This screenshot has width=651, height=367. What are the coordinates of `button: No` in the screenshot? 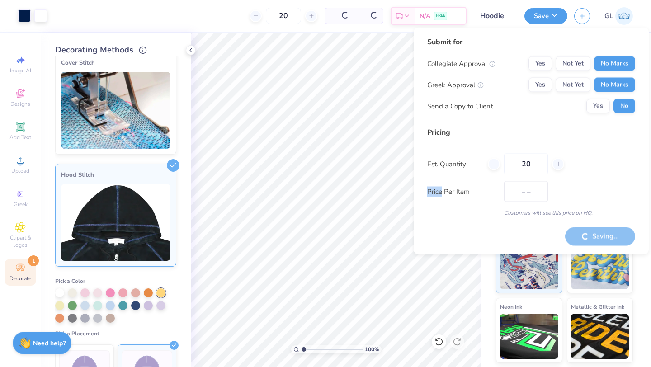 It's located at (624, 106).